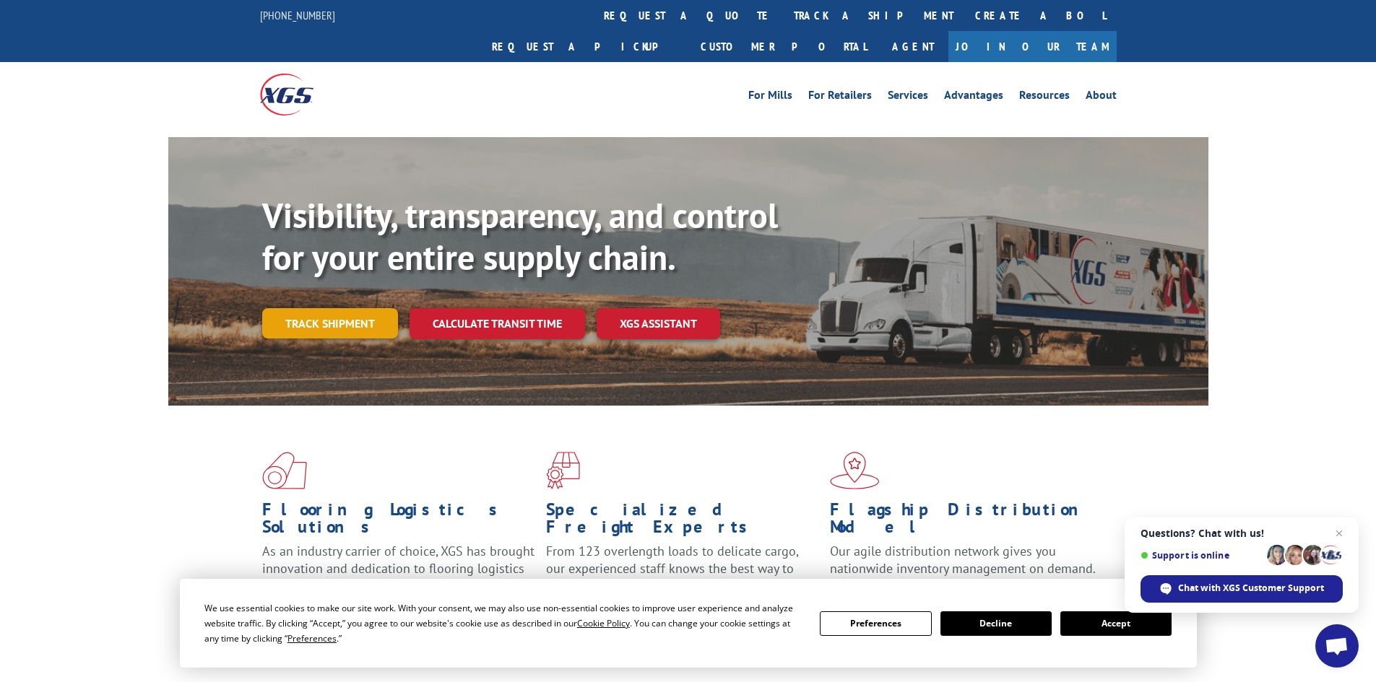 This screenshot has width=1376, height=682. What do you see at coordinates (330, 324) in the screenshot?
I see `a: Track shipment` at bounding box center [330, 324].